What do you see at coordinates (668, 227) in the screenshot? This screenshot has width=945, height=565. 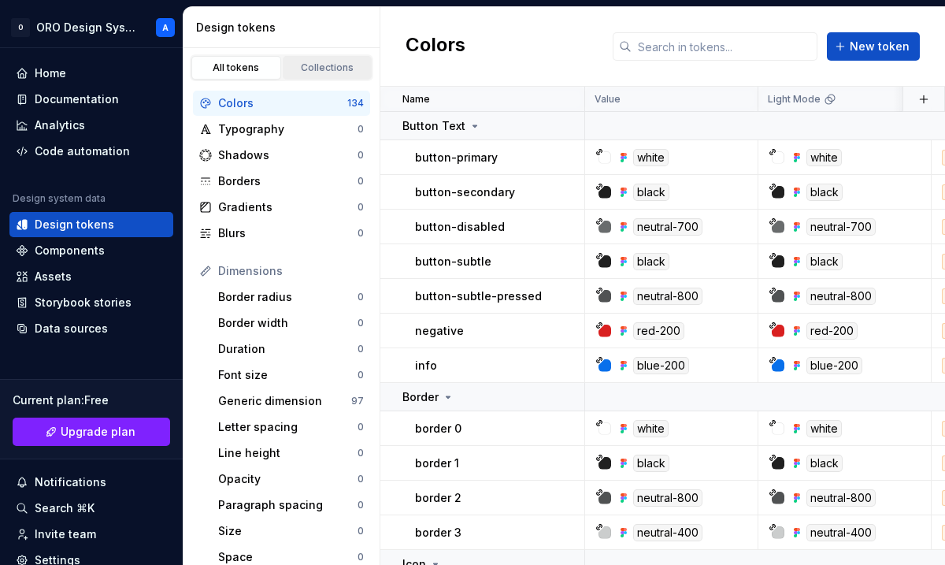 I see `div: neutral-700` at bounding box center [668, 227].